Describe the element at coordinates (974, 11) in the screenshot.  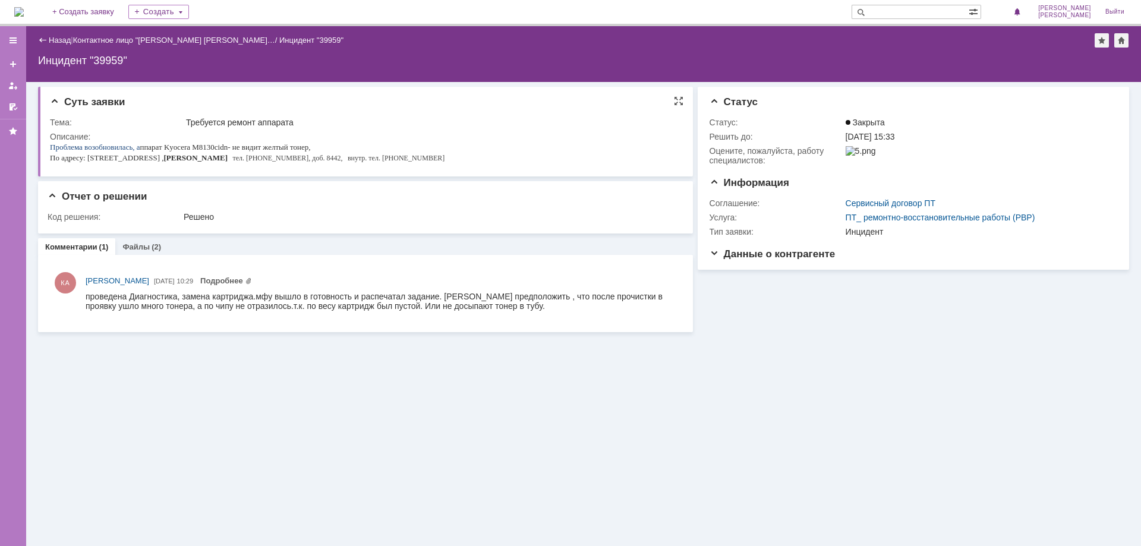
I see `span: Расширенный поиск` at that location.